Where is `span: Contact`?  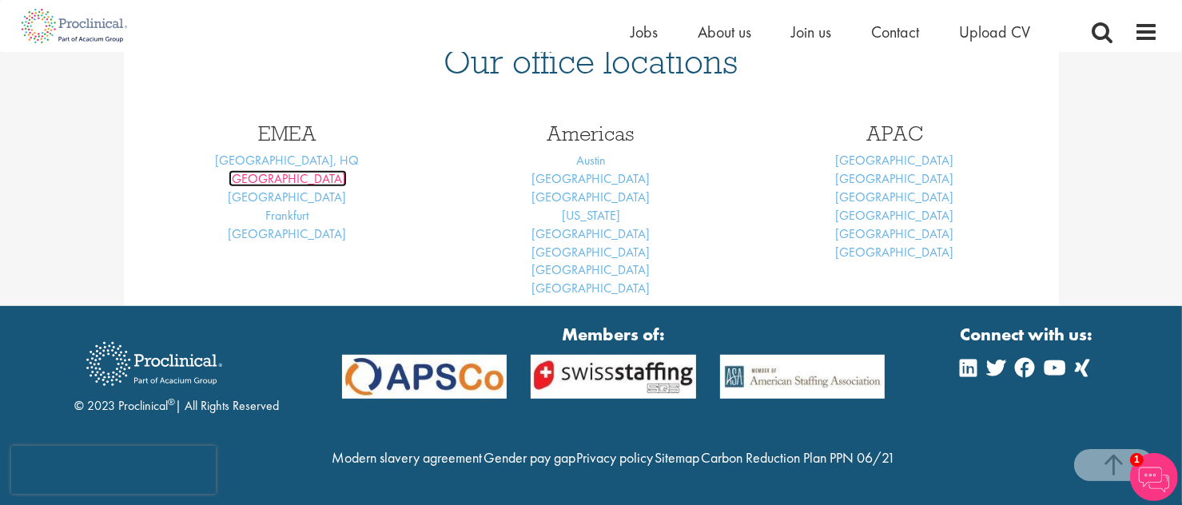 span: Contact is located at coordinates (896, 32).